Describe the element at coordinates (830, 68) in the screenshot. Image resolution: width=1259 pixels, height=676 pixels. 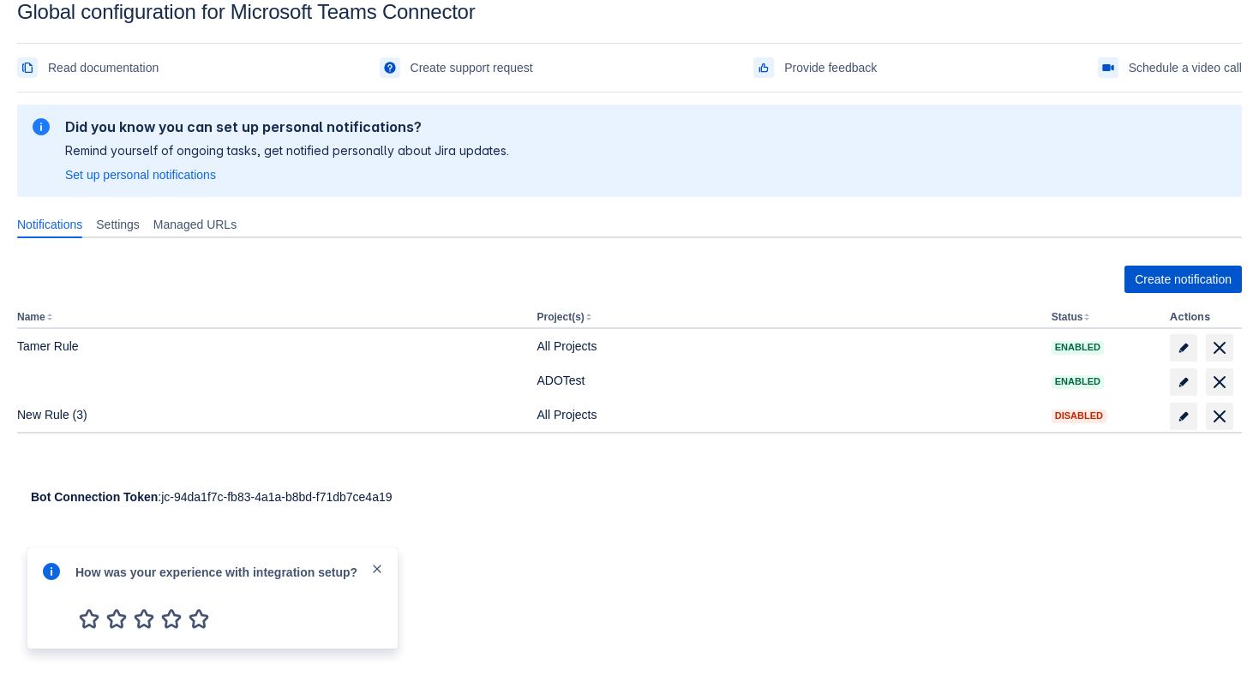
I see `span: Provide feedback` at that location.